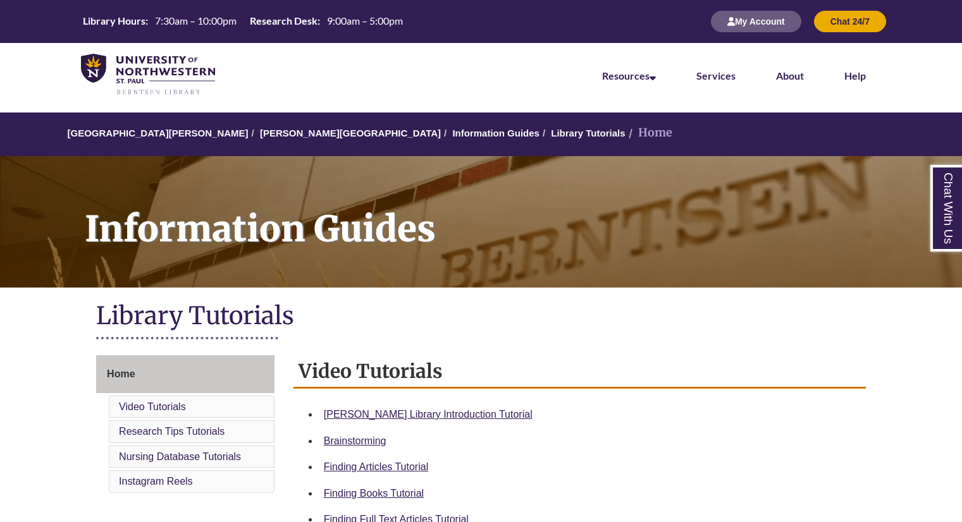 The width and height of the screenshot is (962, 522). What do you see at coordinates (180, 457) in the screenshot?
I see `a: Nursing Database Tutorials` at bounding box center [180, 457].